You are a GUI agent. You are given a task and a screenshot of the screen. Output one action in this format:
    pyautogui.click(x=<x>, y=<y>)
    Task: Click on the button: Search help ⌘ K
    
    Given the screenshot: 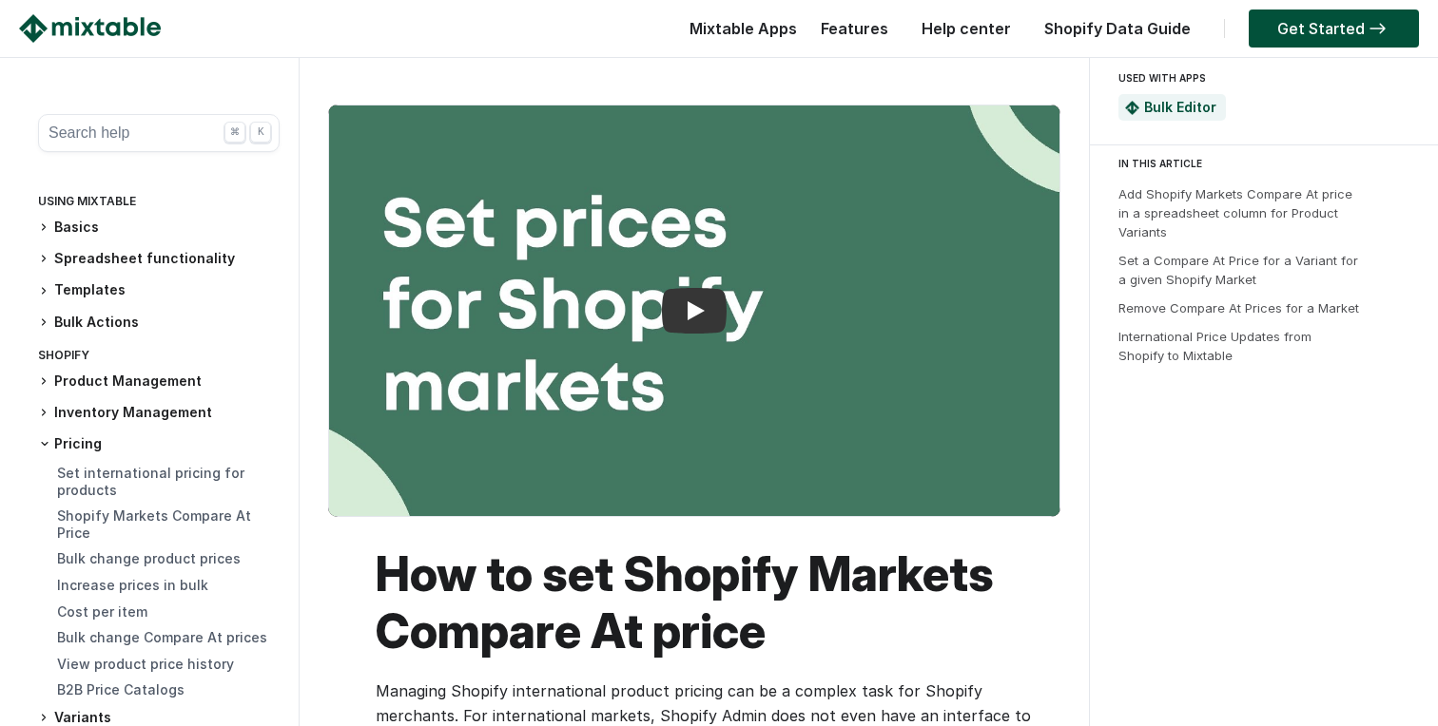 What is the action you would take?
    pyautogui.click(x=159, y=133)
    